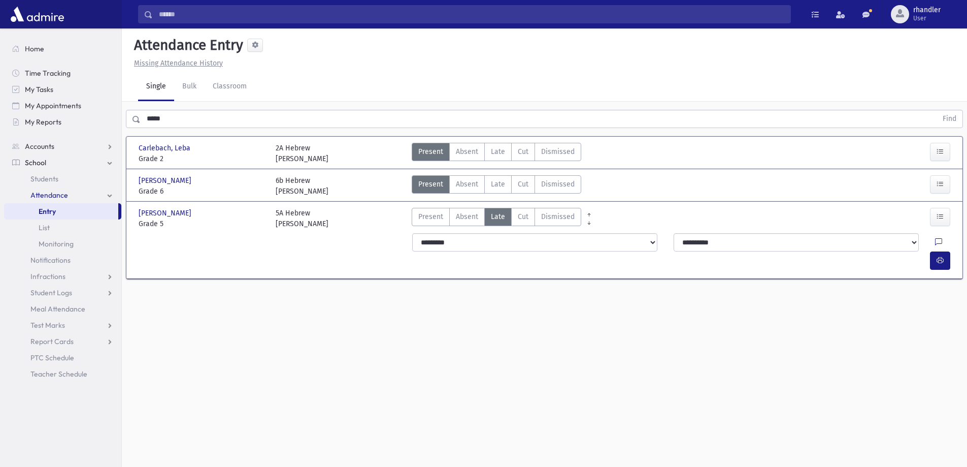  Describe the element at coordinates (927, 10) in the screenshot. I see `span: rhandler` at that location.